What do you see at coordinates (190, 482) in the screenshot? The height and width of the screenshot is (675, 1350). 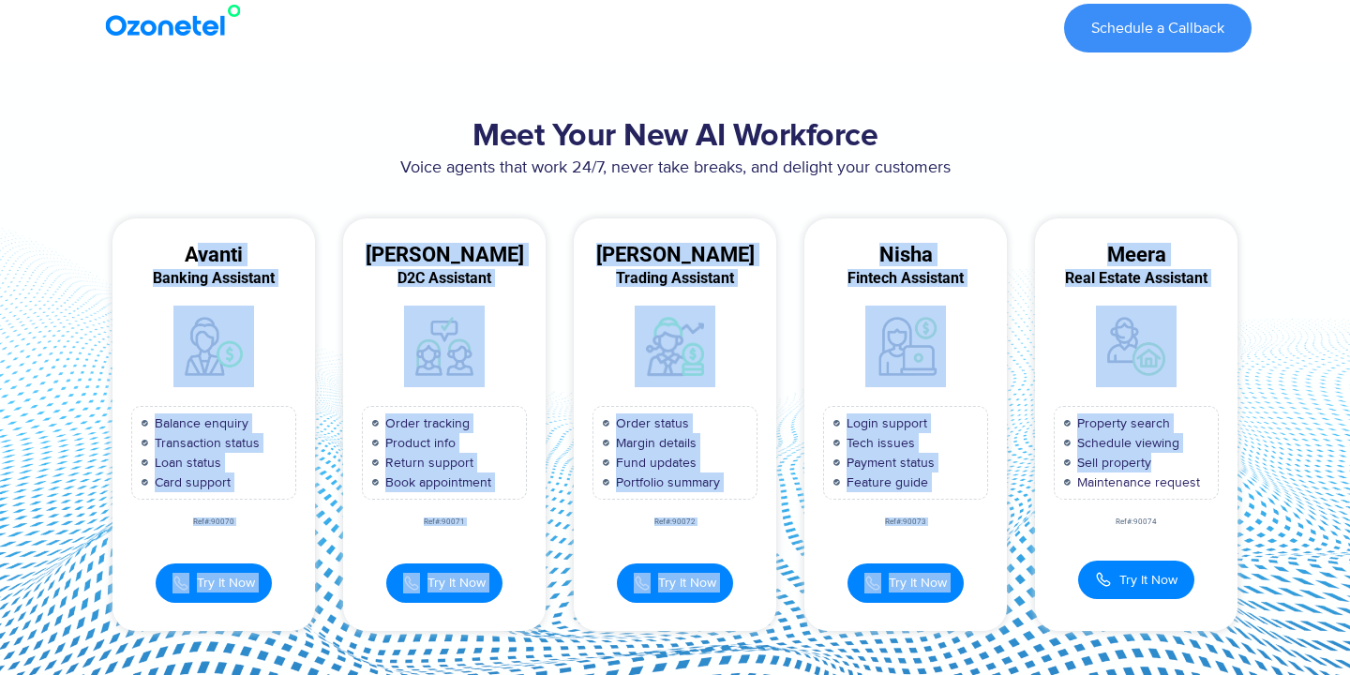 I see `span: Card support` at bounding box center [190, 482].